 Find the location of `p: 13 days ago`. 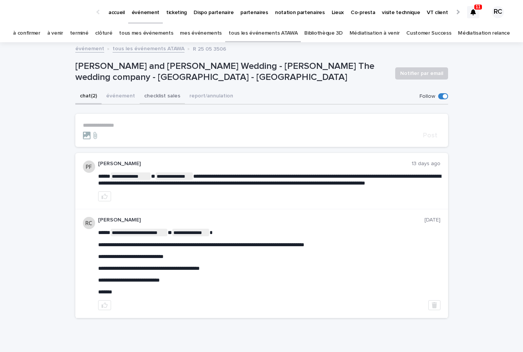

p: 13 days ago is located at coordinates (426, 164).